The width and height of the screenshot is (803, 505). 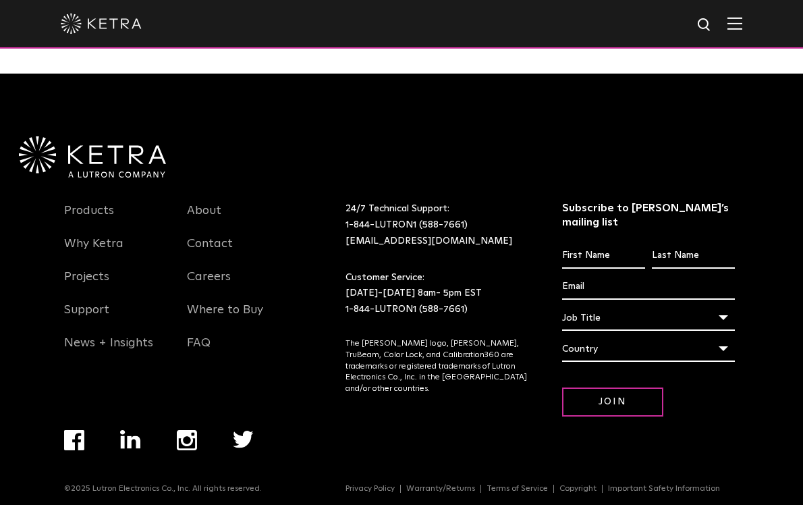 What do you see at coordinates (518, 489) in the screenshot?
I see `a: Terms of Service` at bounding box center [518, 489].